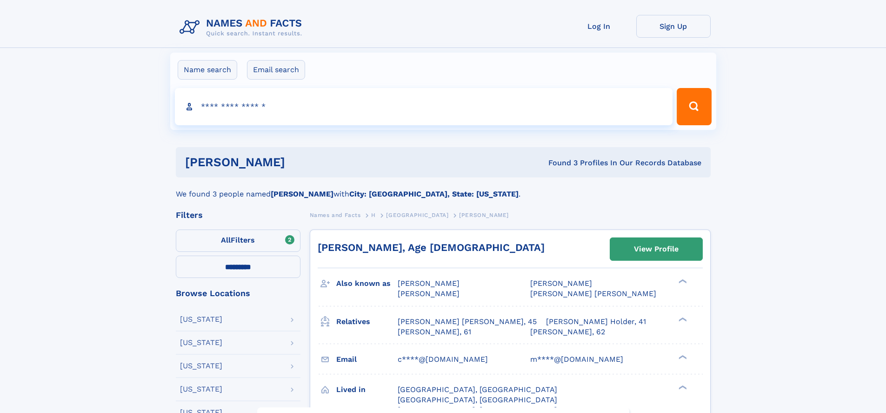  Describe the element at coordinates (599, 26) in the screenshot. I see `a: Log In` at that location.